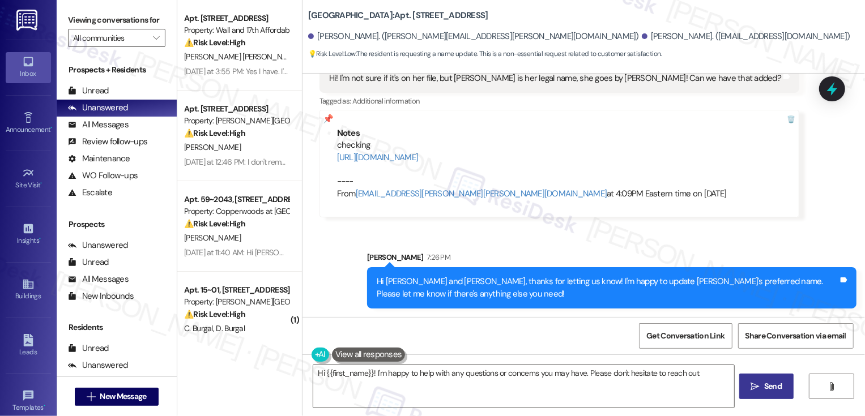 This screenshot has width=865, height=416. Describe the element at coordinates (101, 296) in the screenshot. I see `div: New Inbounds` at that location.